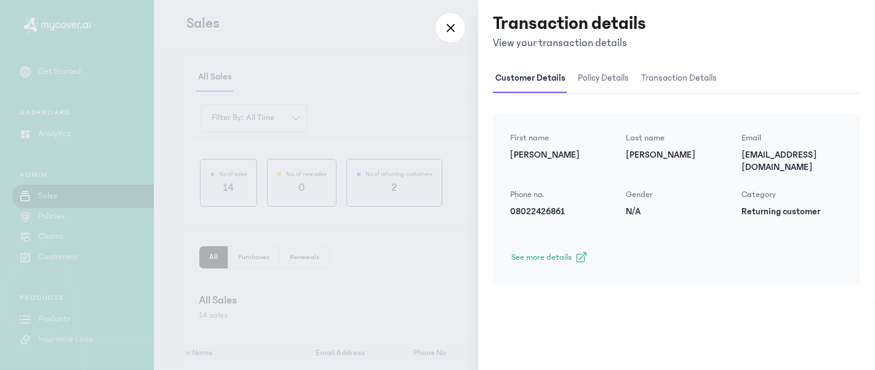 Image resolution: width=875 pixels, height=370 pixels. What do you see at coordinates (603, 78) in the screenshot?
I see `span: policy details` at bounding box center [603, 78].